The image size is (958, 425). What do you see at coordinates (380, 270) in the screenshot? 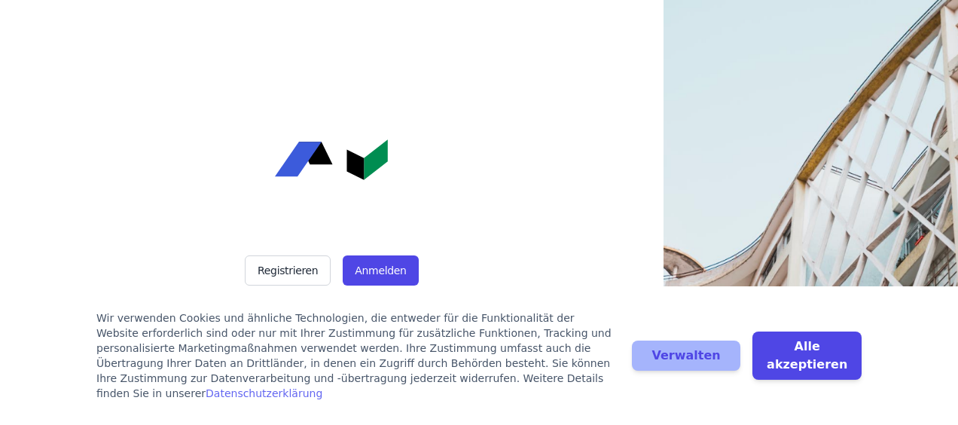
I see `button: Anmelden` at bounding box center [380, 270].